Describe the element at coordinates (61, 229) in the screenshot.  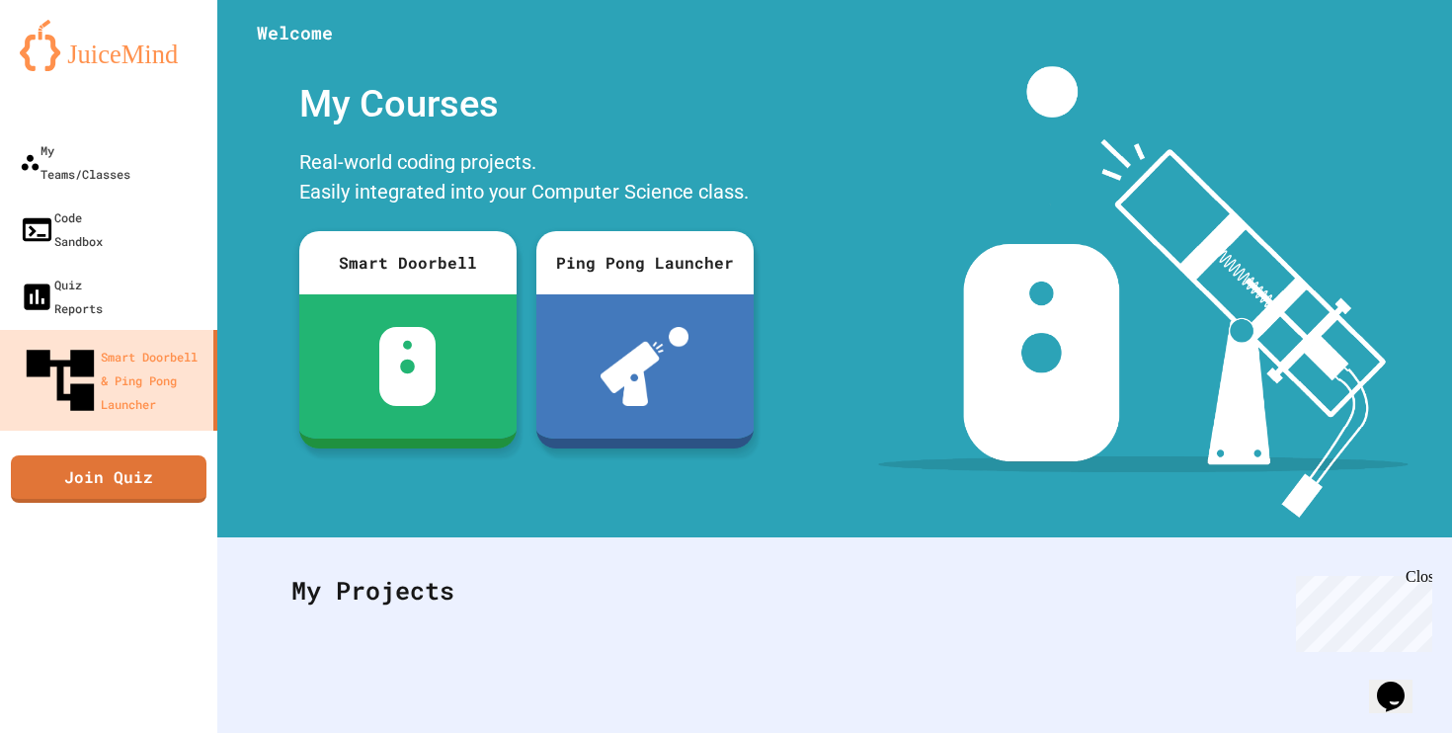
I see `div: Code Sandbox` at that location.